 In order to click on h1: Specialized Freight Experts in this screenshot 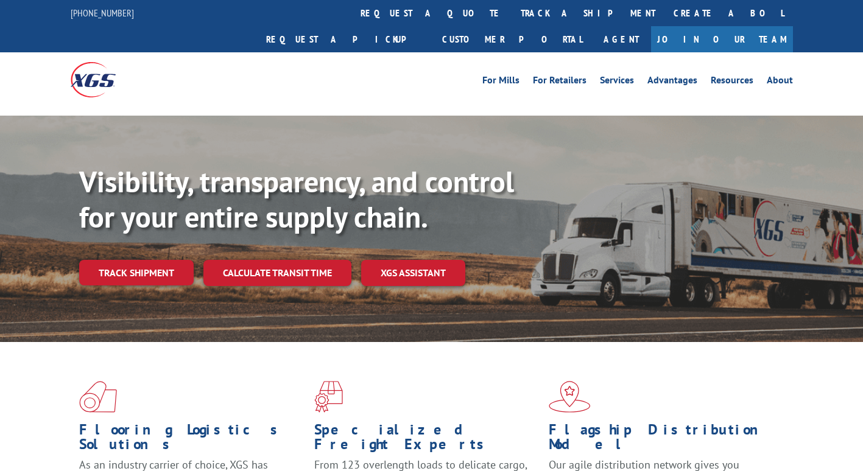, I will do `click(427, 440)`.